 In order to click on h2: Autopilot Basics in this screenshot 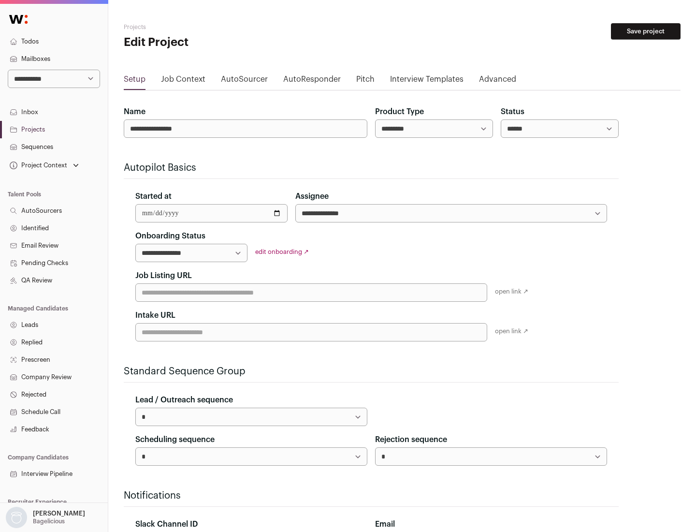, I will do `click(371, 168)`.